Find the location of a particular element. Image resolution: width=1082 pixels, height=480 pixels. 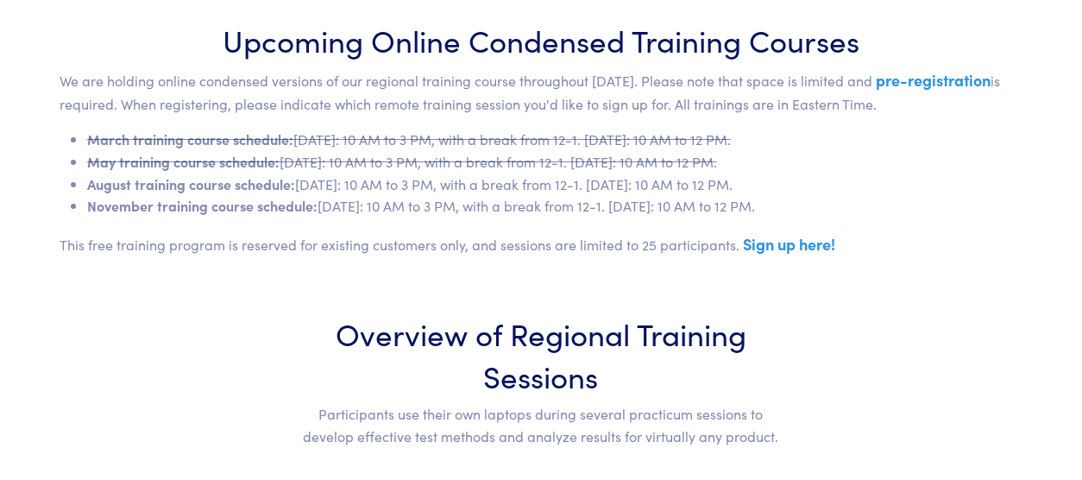

p: This free training program is reserved for existing customers only, and sessions are limited to 2... is located at coordinates (541, 244).